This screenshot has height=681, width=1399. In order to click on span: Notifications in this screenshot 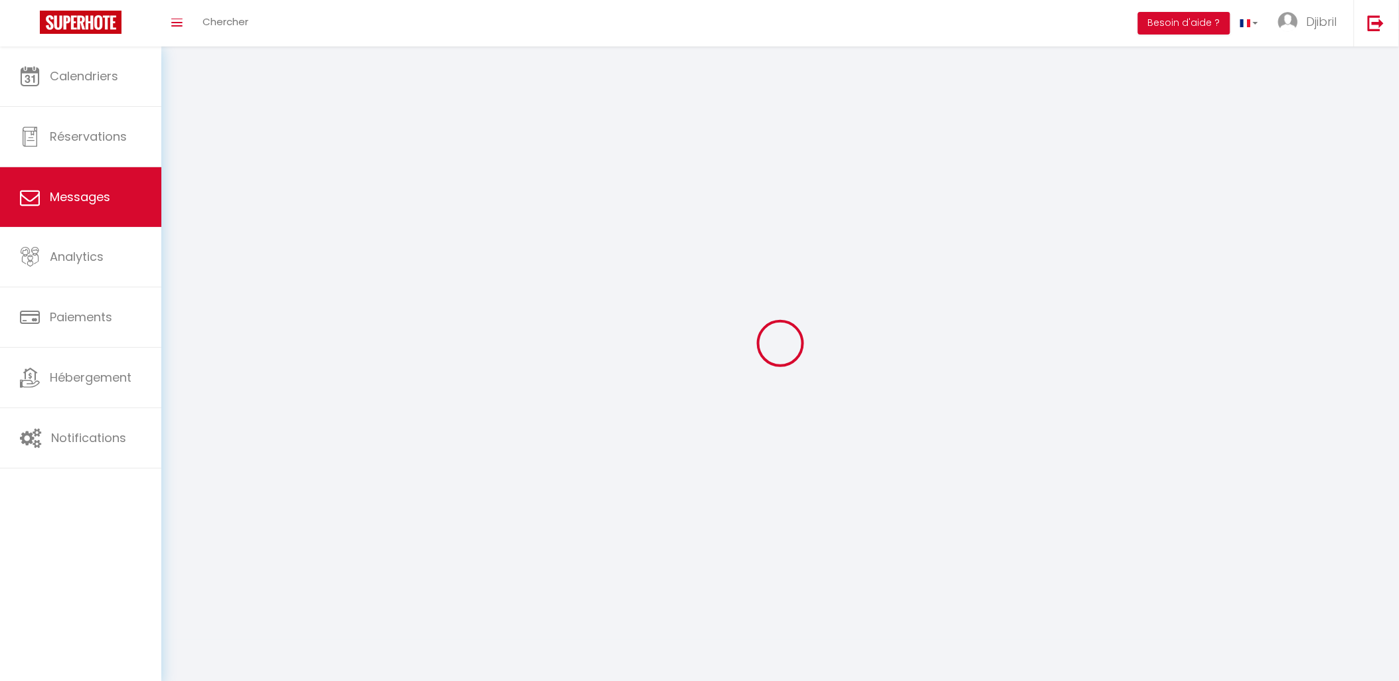, I will do `click(88, 437)`.